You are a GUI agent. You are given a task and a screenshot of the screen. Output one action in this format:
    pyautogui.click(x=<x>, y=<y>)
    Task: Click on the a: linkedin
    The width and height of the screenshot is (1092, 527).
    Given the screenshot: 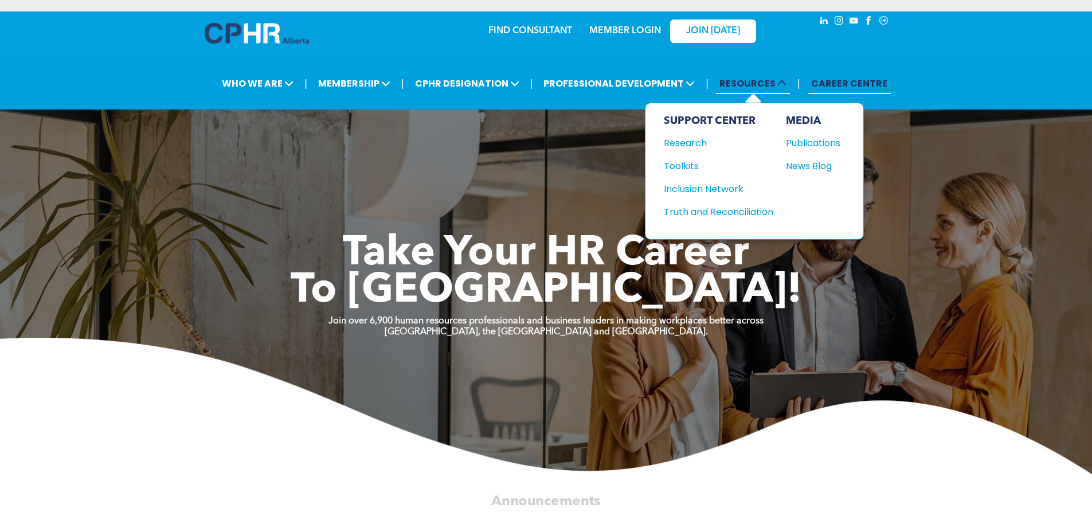 What is the action you would take?
    pyautogui.click(x=824, y=22)
    